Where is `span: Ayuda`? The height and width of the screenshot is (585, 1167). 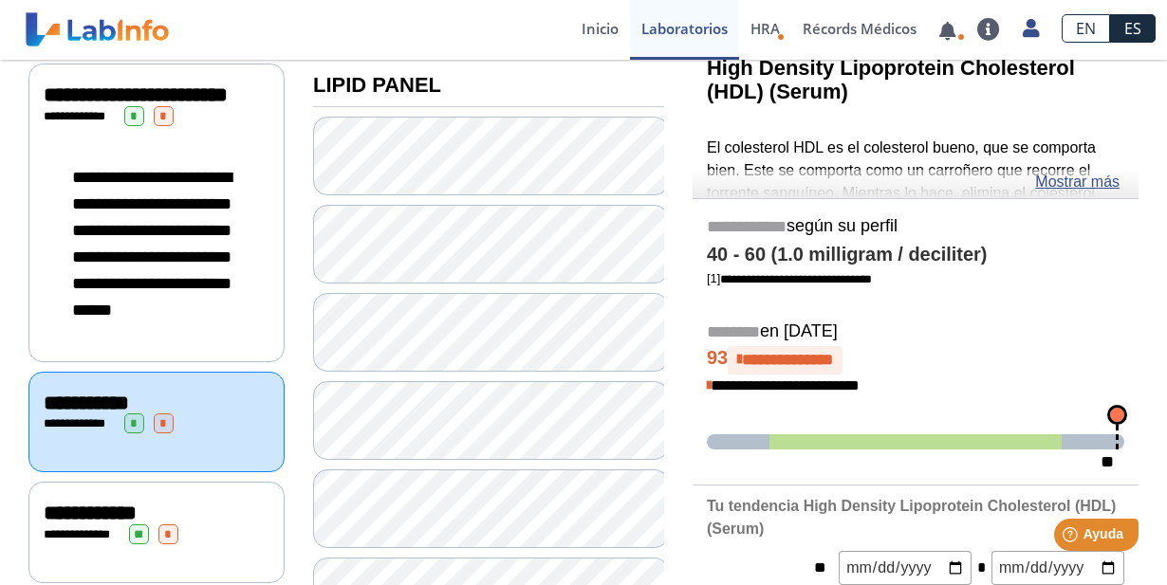
span: Ayuda is located at coordinates (105, 23).